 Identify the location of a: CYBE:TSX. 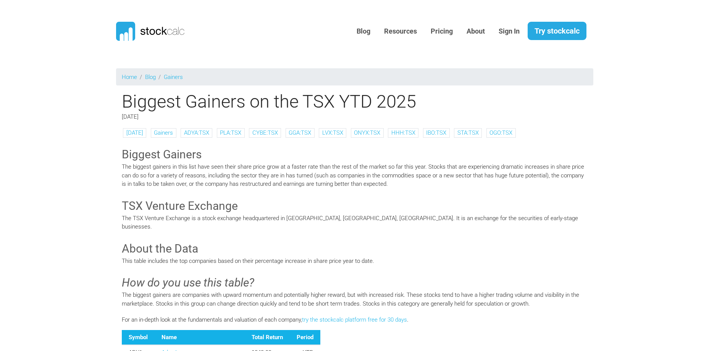
(265, 133).